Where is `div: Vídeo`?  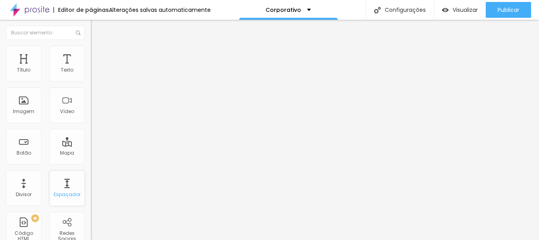 div: Vídeo is located at coordinates (67, 111).